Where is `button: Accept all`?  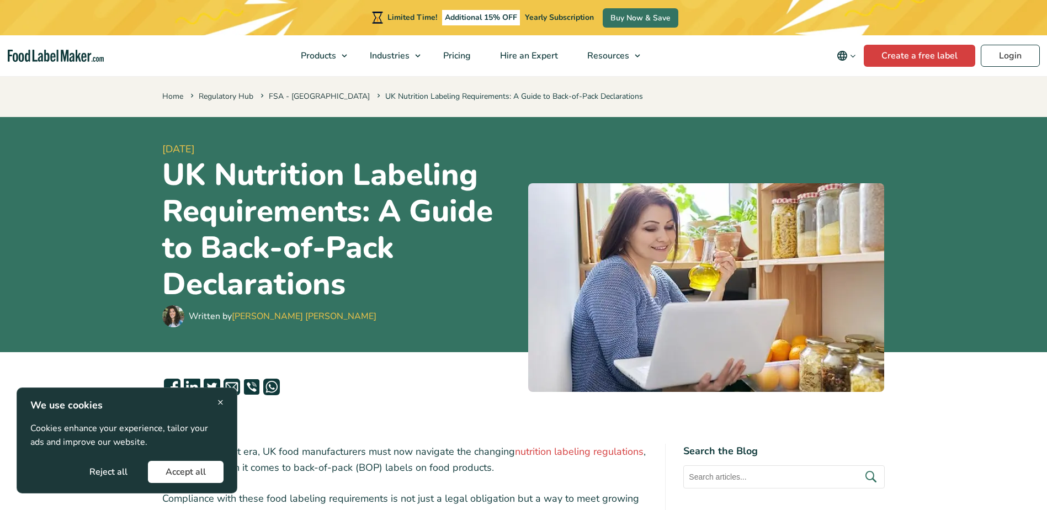
button: Accept all is located at coordinates (185, 472).